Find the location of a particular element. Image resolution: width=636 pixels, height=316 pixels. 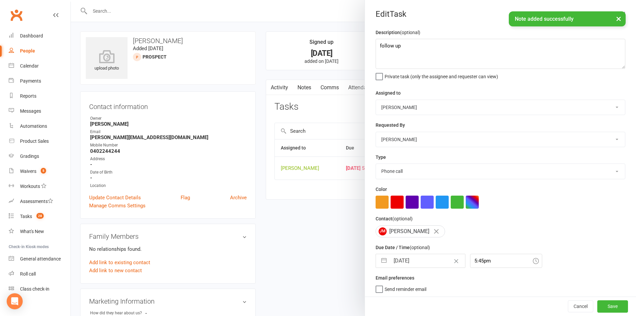

label: Requested By is located at coordinates (390, 125).